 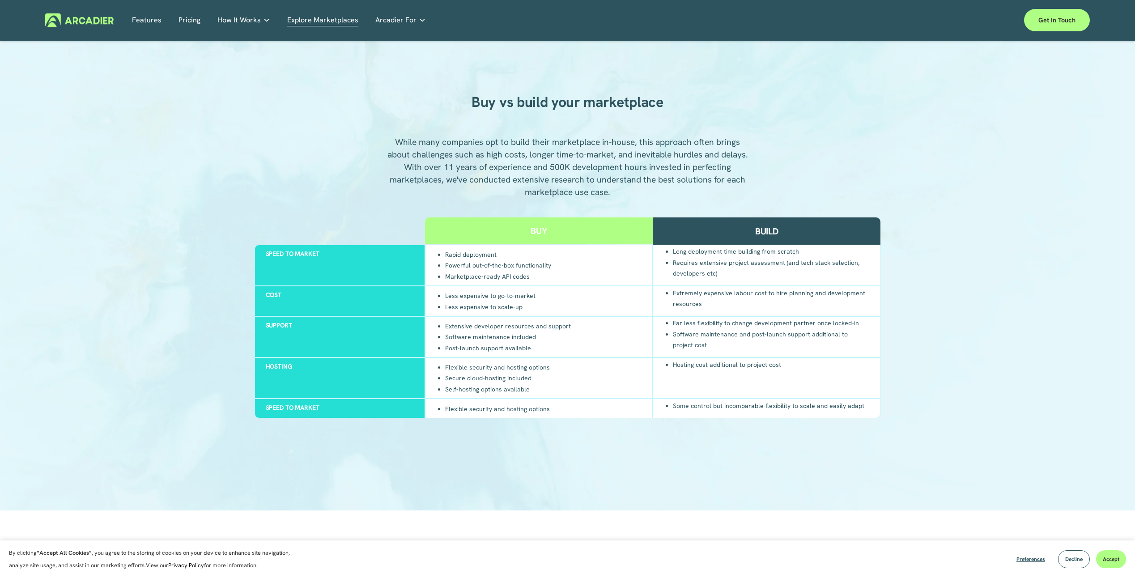 What do you see at coordinates (567, 102) in the screenshot?
I see `strong: Buy vs build your marketplace` at bounding box center [567, 102].